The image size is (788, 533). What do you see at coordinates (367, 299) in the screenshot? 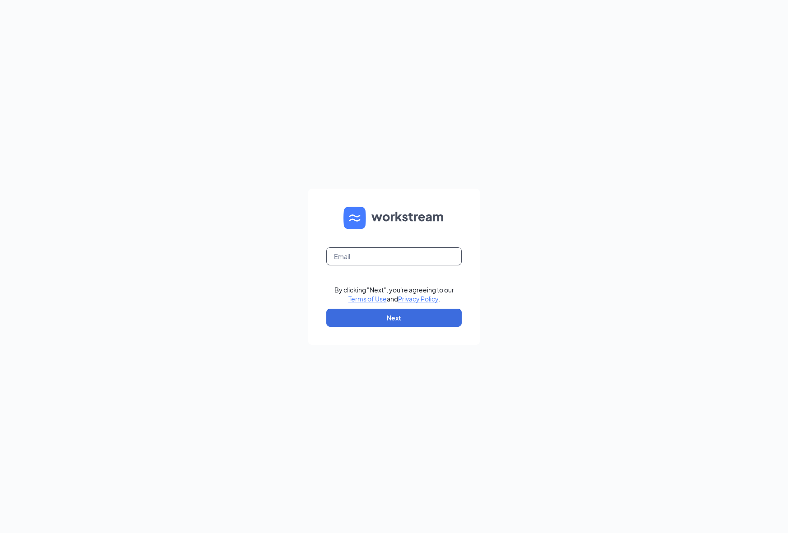
I see `a: Terms of Use` at bounding box center [367, 299].